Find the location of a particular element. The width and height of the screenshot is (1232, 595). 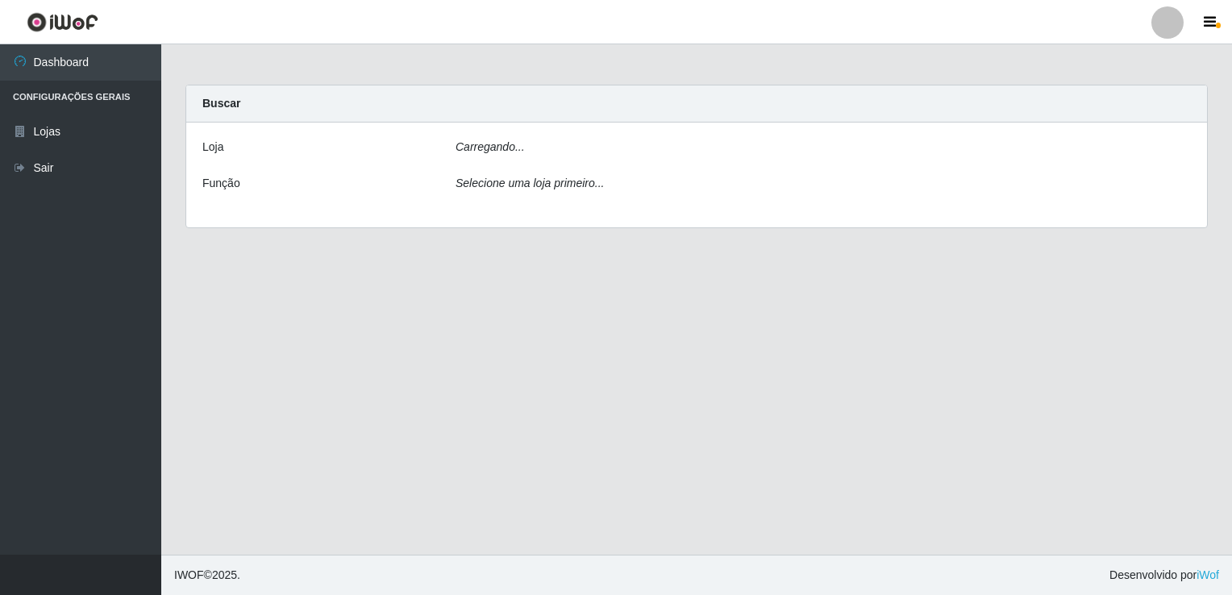

img: CoreUI Logo is located at coordinates (62, 22).